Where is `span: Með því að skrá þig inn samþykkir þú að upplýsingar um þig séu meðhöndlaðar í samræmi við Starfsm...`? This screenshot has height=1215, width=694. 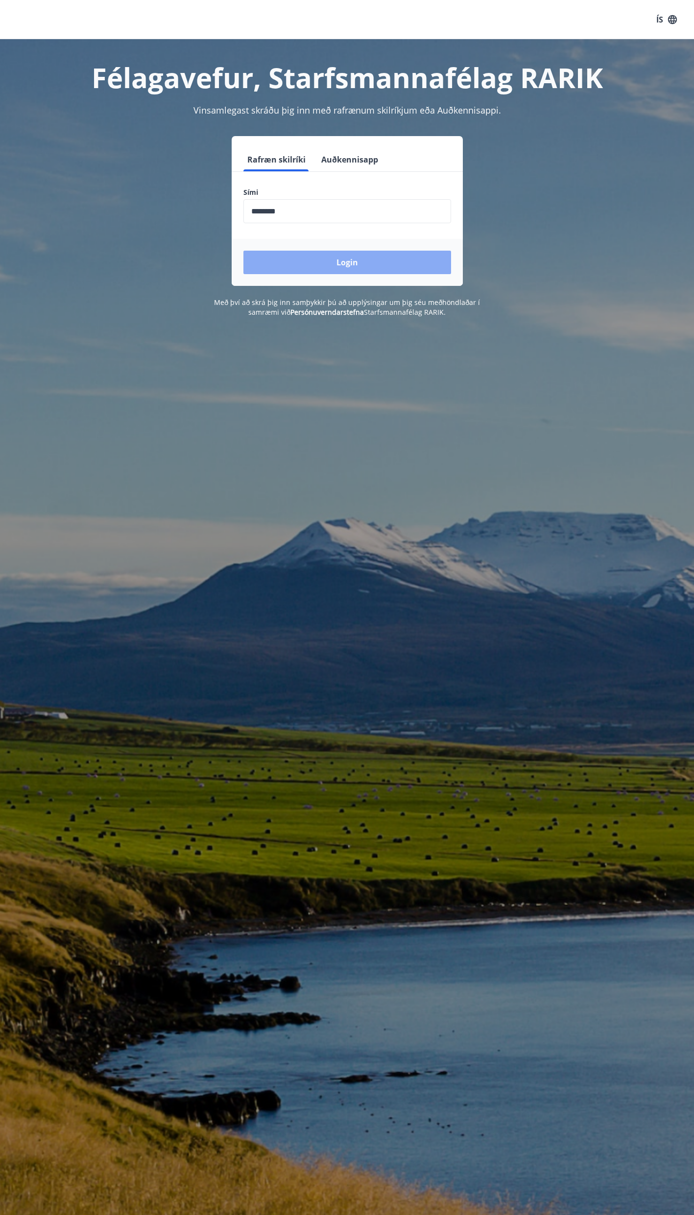
span: Með því að skrá þig inn samþykkir þú að upplýsingar um þig séu meðhöndlaðar í samræmi við Starfsm... is located at coordinates (347, 307).